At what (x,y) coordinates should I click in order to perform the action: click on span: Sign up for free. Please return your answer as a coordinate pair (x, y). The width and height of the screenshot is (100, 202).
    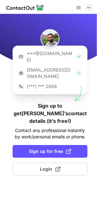
    Looking at the image, I should click on (50, 151).